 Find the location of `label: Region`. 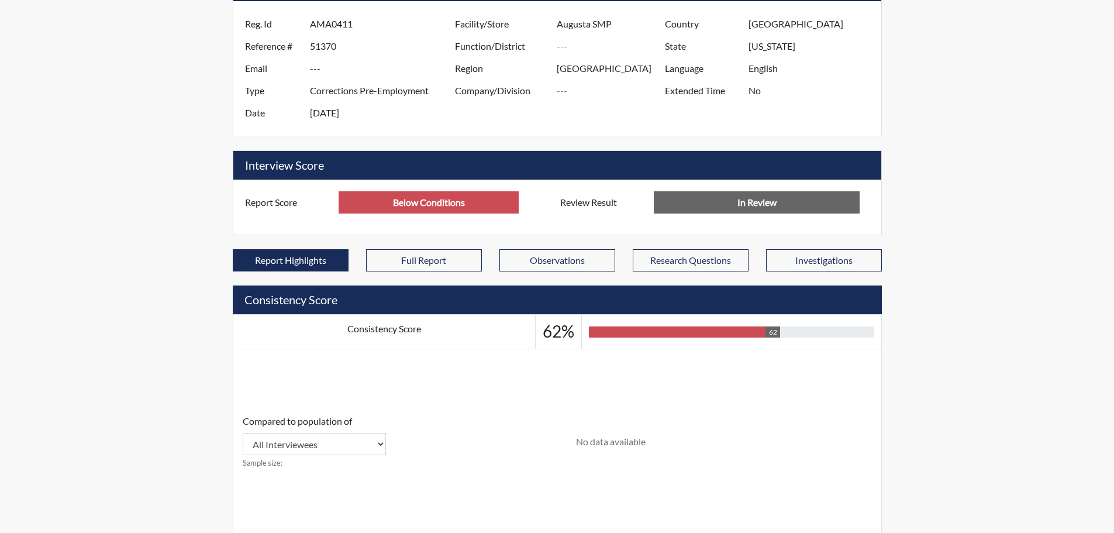

label: Region is located at coordinates (502, 68).